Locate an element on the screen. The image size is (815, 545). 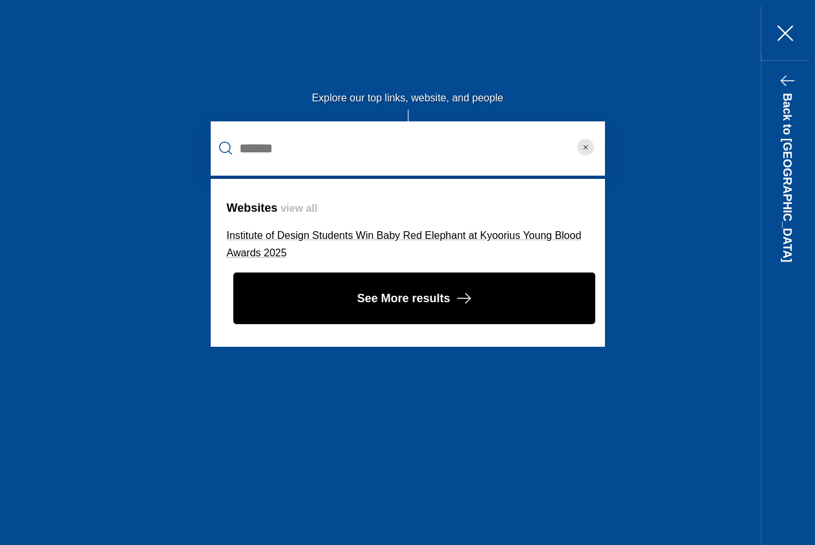
button: See More results is located at coordinates (414, 298).